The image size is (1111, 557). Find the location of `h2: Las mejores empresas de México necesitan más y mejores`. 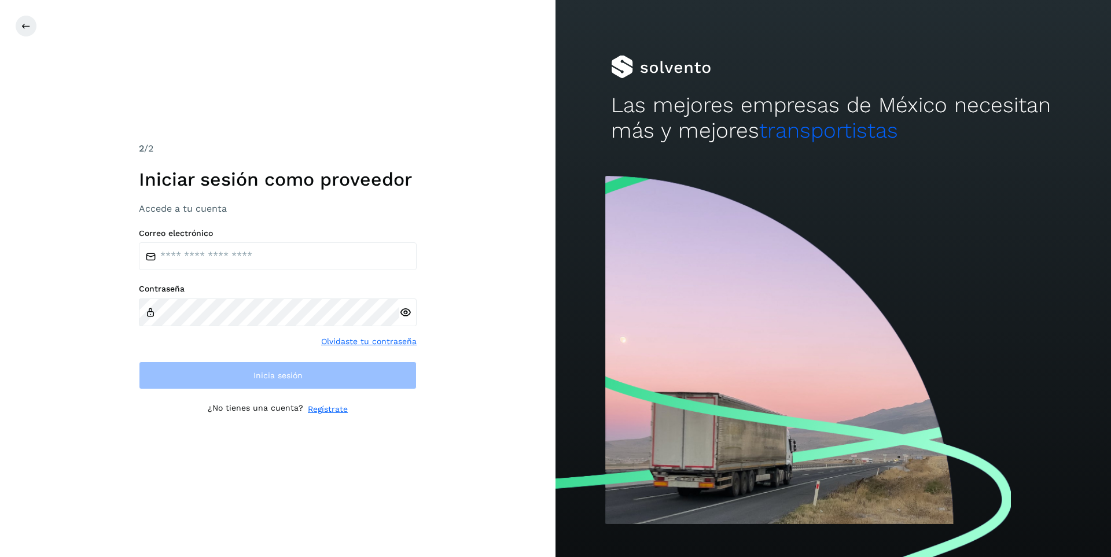

h2: Las mejores empresas de México necesitan más y mejores is located at coordinates (833, 118).